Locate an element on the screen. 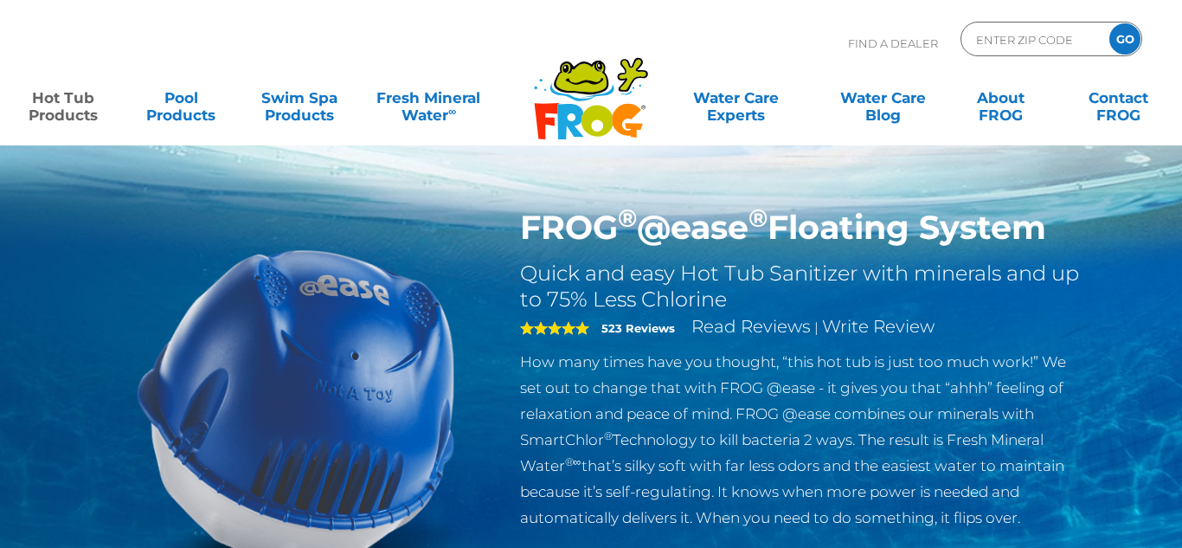 The height and width of the screenshot is (548, 1182). a: Swim SpaProducts is located at coordinates (299, 98).